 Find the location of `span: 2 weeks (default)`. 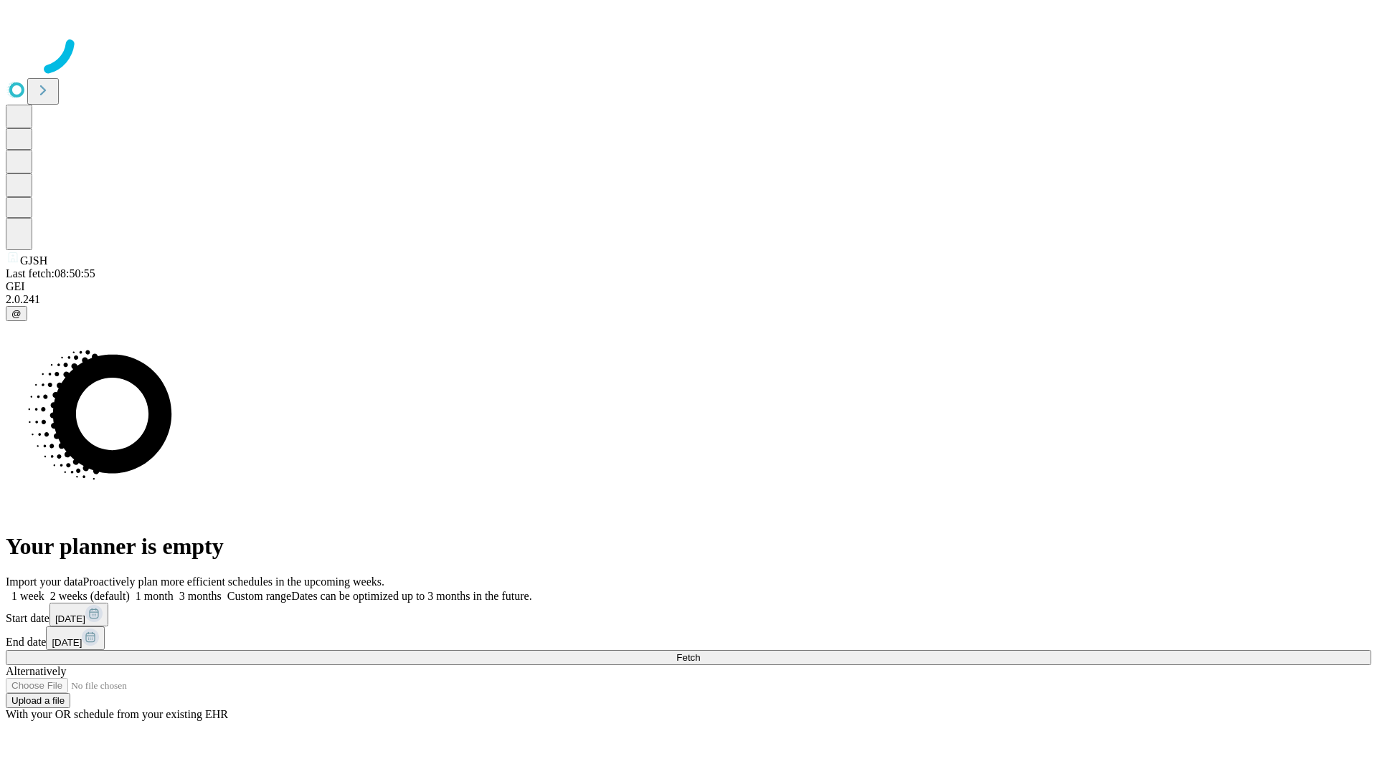

span: 2 weeks (default) is located at coordinates (90, 596).